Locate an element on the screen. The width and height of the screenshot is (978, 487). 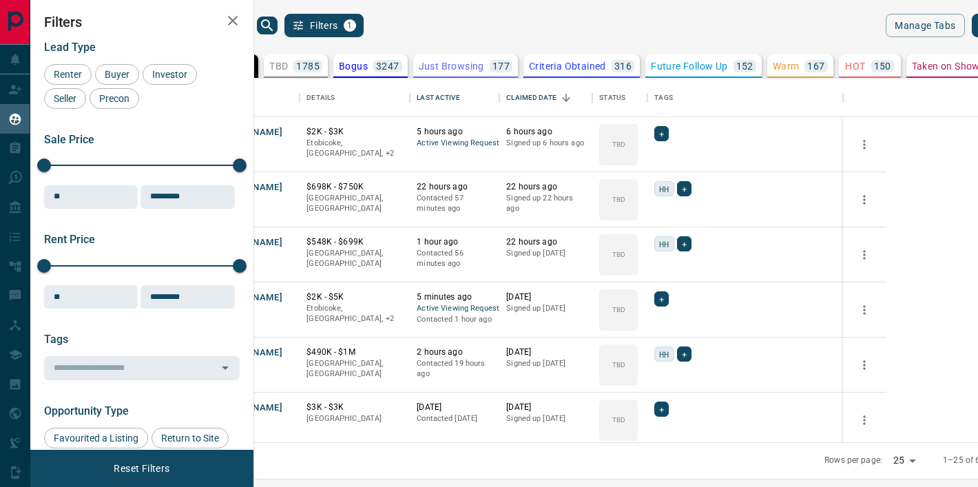
div: 25 is located at coordinates (904, 460).